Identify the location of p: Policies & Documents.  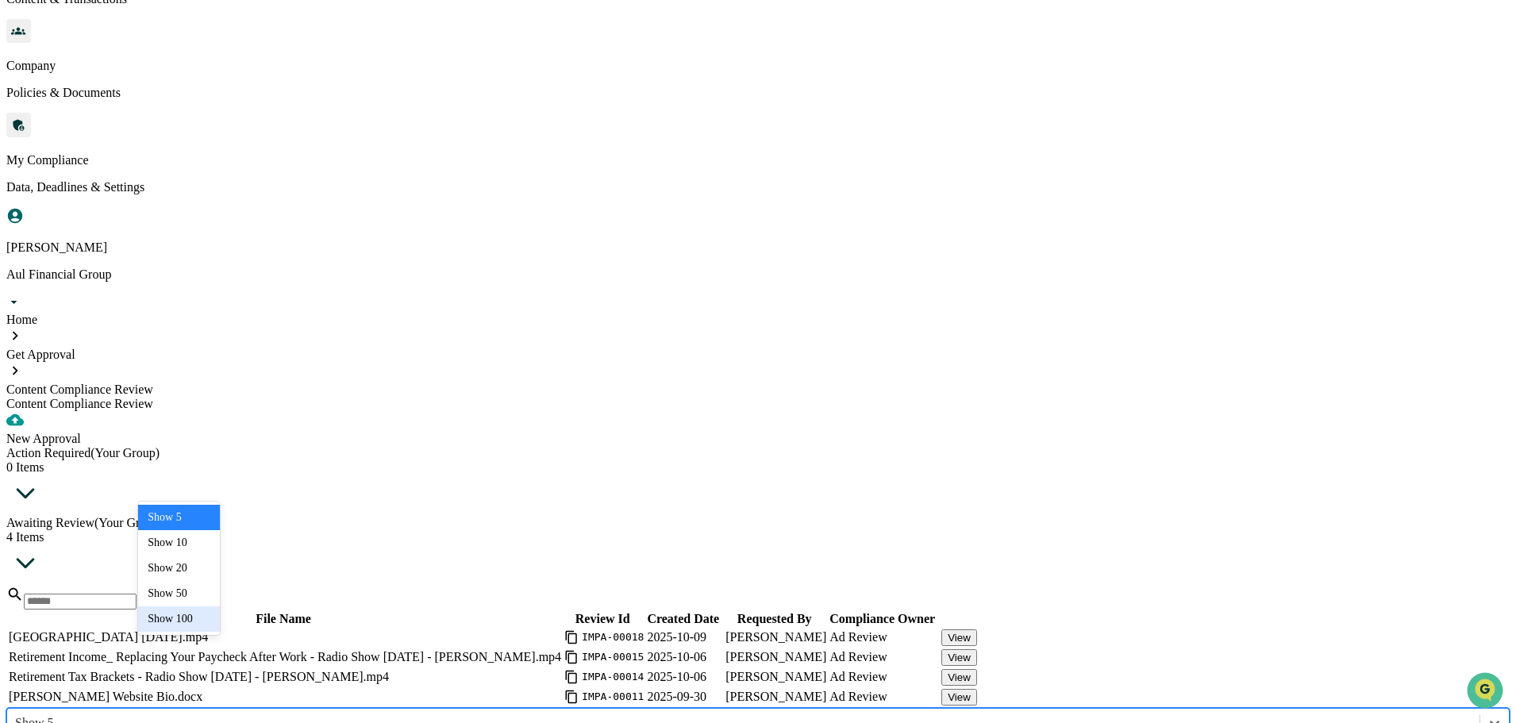
(758, 93).